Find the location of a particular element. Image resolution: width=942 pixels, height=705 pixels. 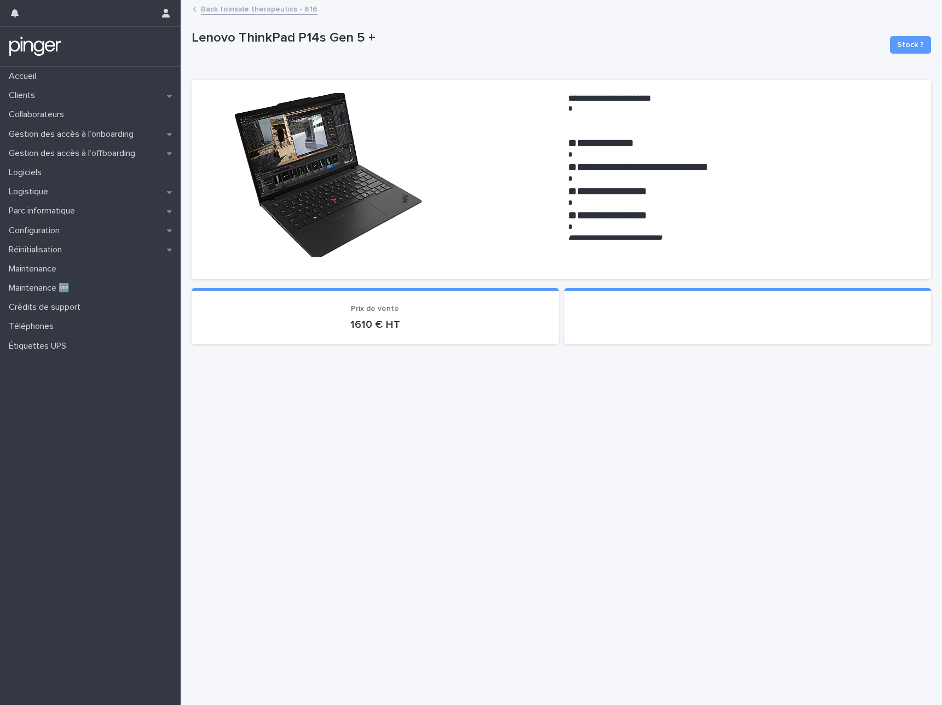

p: Configuration is located at coordinates (36, 230).